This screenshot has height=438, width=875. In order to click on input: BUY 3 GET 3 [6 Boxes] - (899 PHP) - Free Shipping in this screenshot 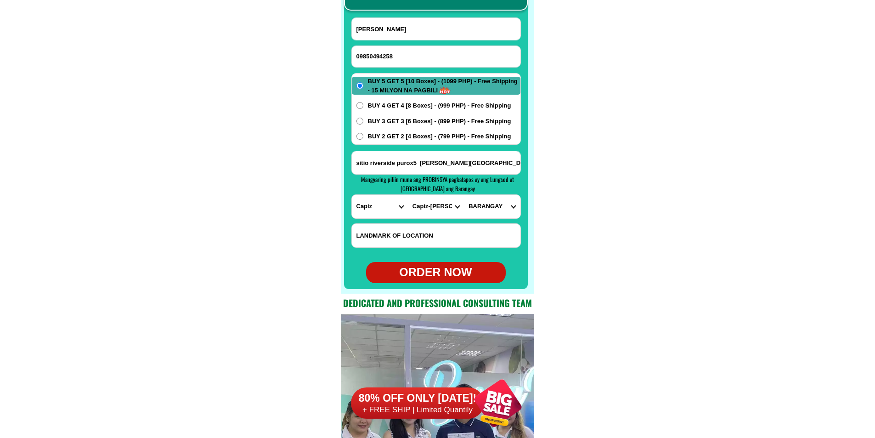, I will do `click(360, 121)`.